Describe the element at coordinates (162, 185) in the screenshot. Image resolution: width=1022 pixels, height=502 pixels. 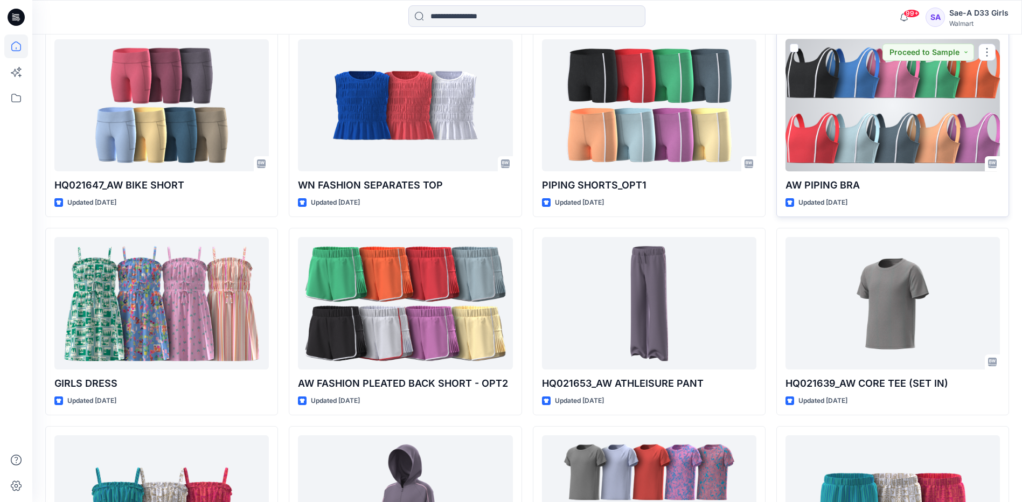
I see `p: HQ021647_AW BIKE SHORT` at that location.